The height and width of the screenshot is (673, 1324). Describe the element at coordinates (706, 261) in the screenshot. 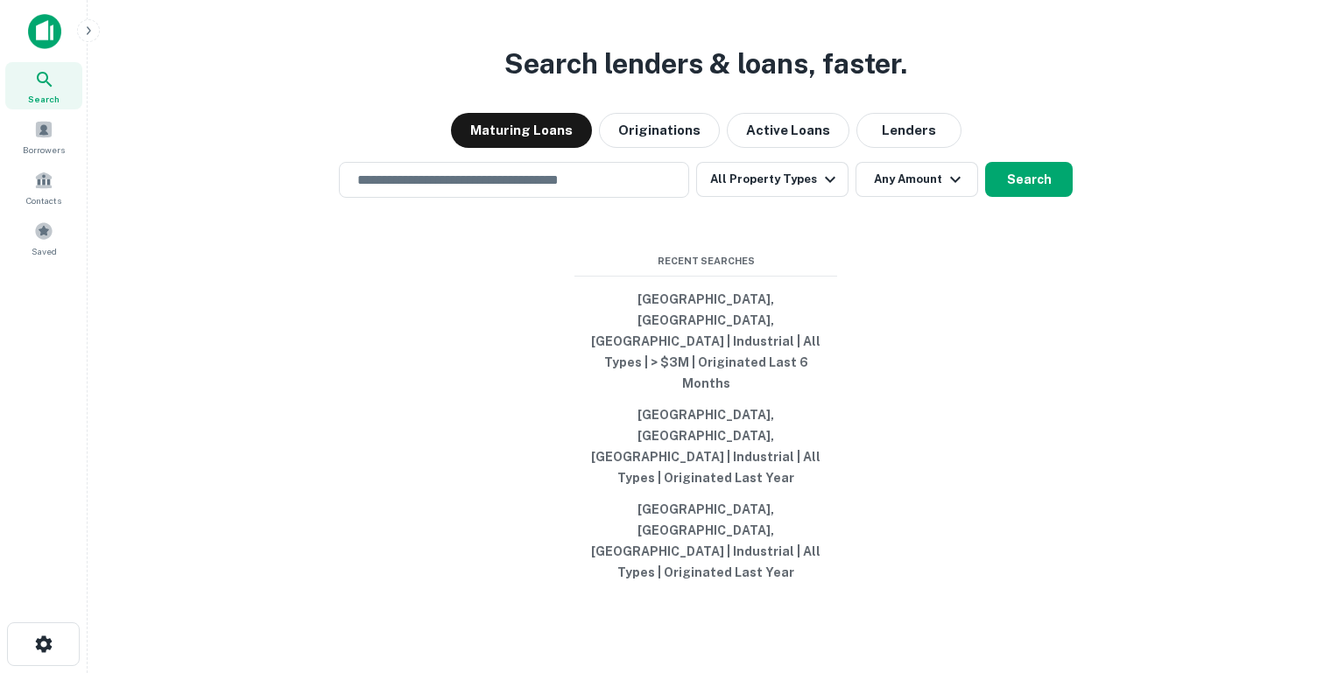

I see `span: Recent Searches` at that location.